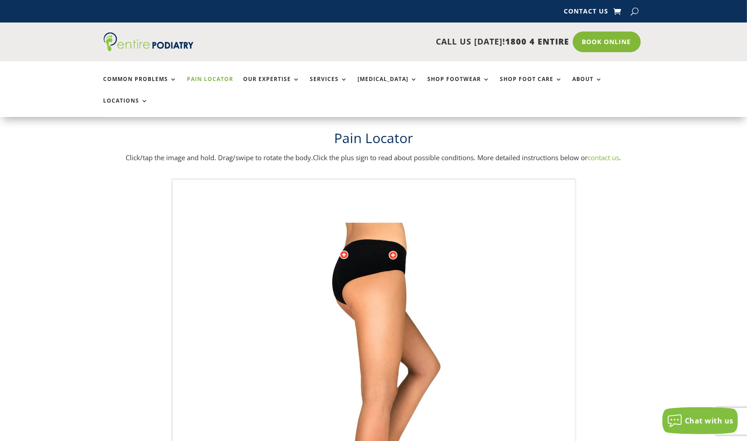 Image resolution: width=747 pixels, height=441 pixels. Describe the element at coordinates (210, 86) in the screenshot. I see `a: Pain Locator` at that location.